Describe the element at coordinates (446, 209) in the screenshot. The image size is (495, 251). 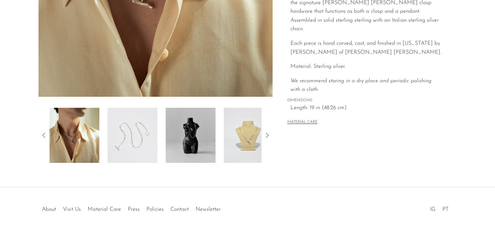
I see `a: PT` at that location.